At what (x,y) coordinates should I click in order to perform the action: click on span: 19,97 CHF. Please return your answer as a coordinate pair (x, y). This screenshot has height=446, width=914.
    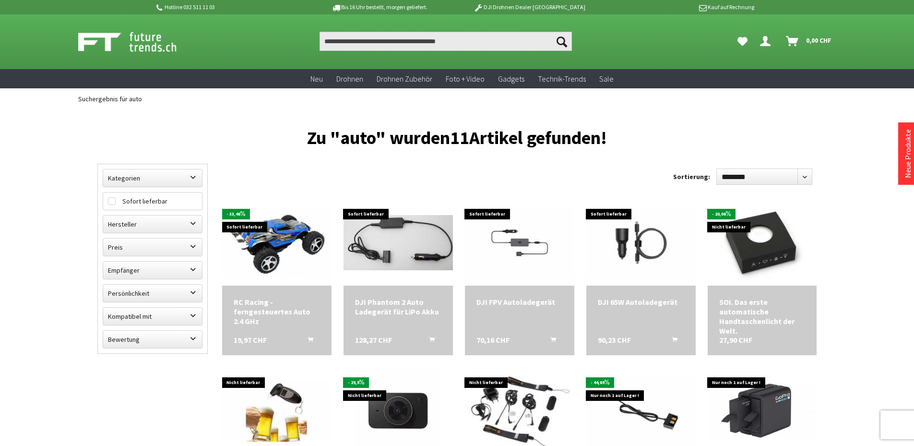
    Looking at the image, I should click on (250, 340).